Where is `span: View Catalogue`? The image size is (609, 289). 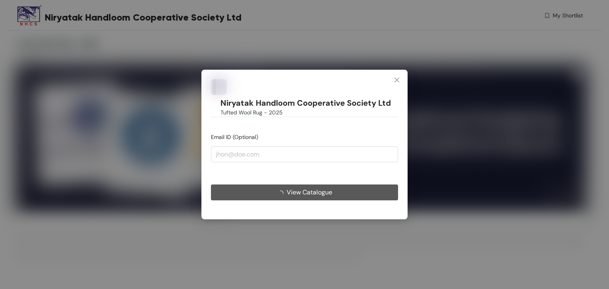 span: View Catalogue is located at coordinates (309, 192).